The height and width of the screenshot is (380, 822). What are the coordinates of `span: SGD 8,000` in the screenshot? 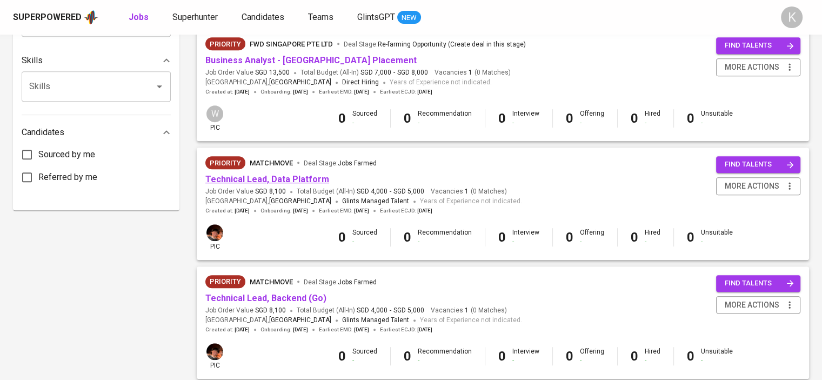 It's located at (412, 72).